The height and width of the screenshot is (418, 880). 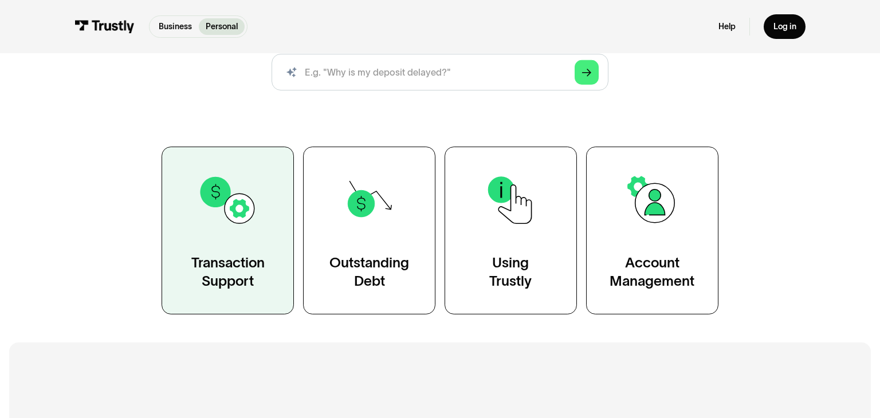 I want to click on div: Log in, so click(x=784, y=26).